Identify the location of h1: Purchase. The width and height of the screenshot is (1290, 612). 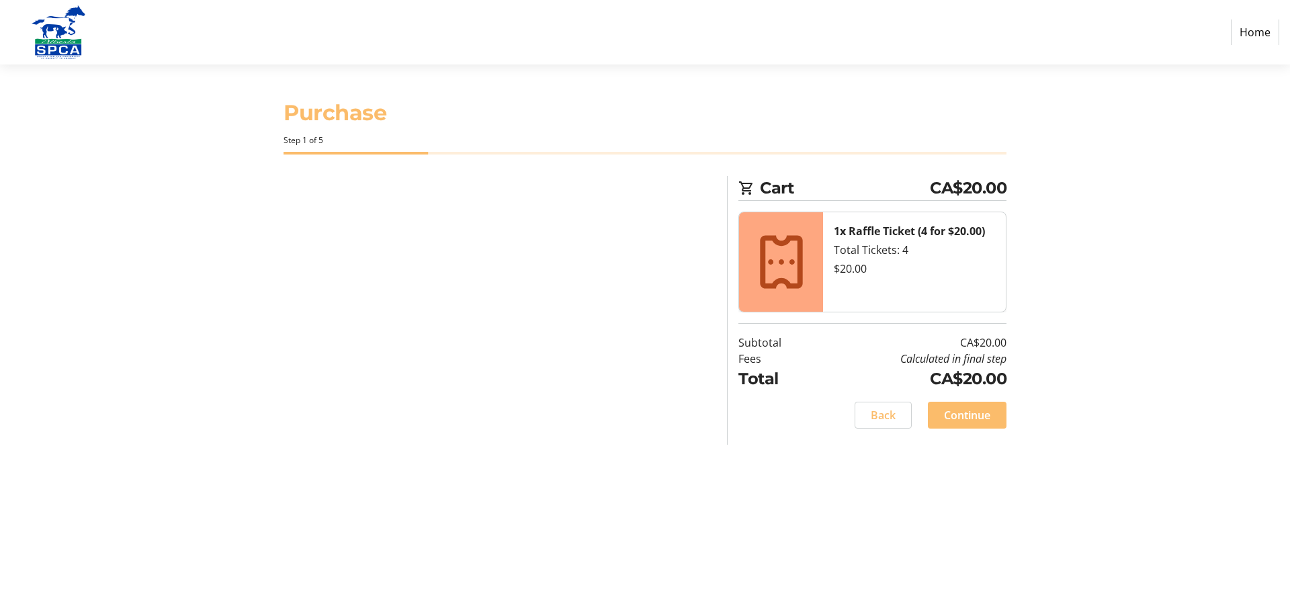
(645, 113).